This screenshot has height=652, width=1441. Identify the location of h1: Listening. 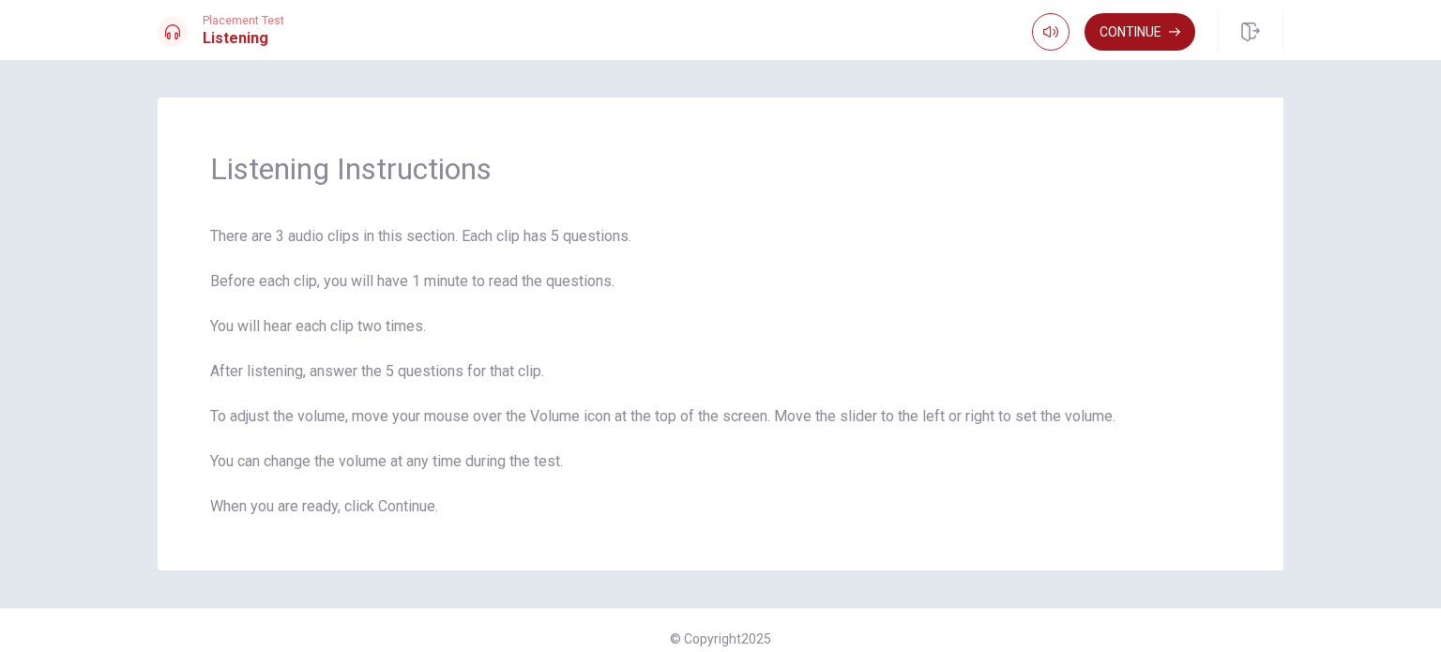
(243, 38).